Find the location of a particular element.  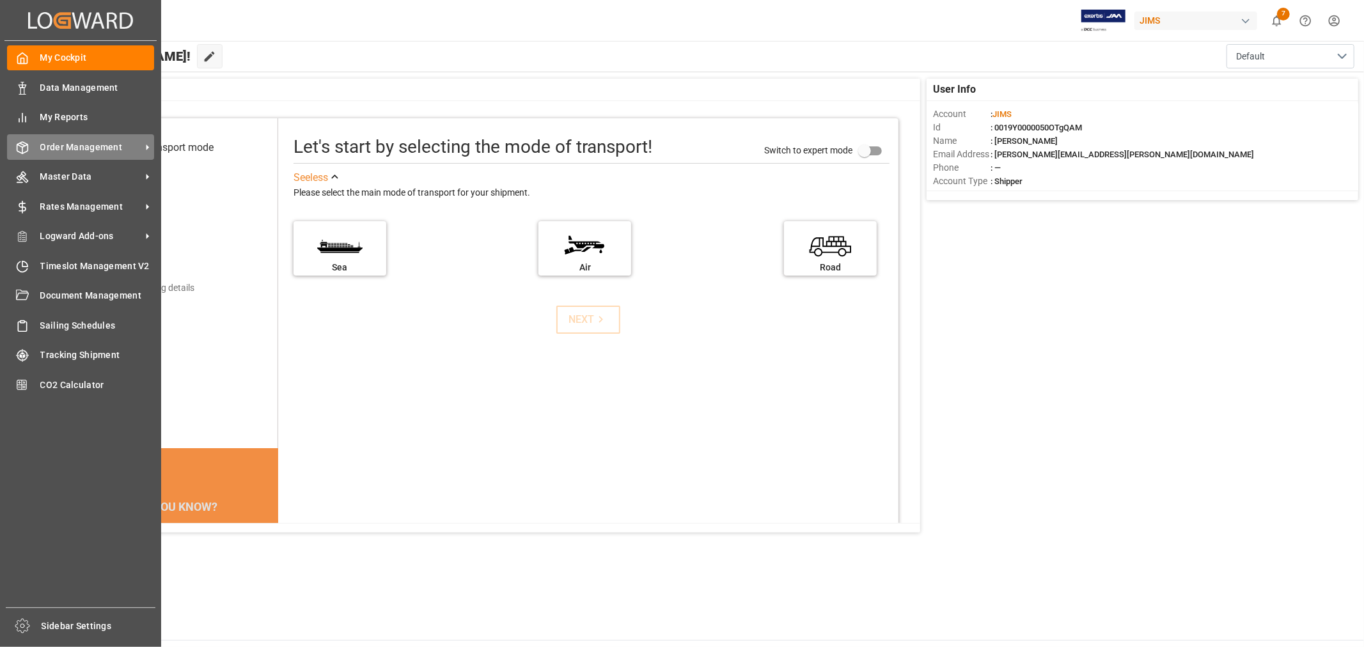

button: NEXT is located at coordinates (588, 320).